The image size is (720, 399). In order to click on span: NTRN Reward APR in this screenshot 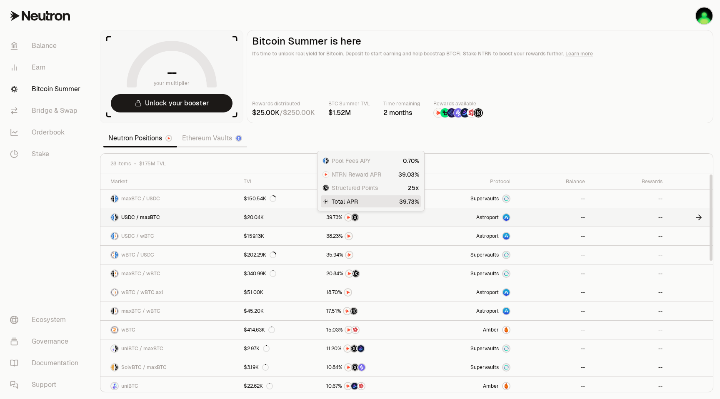, I will do `click(356, 175)`.